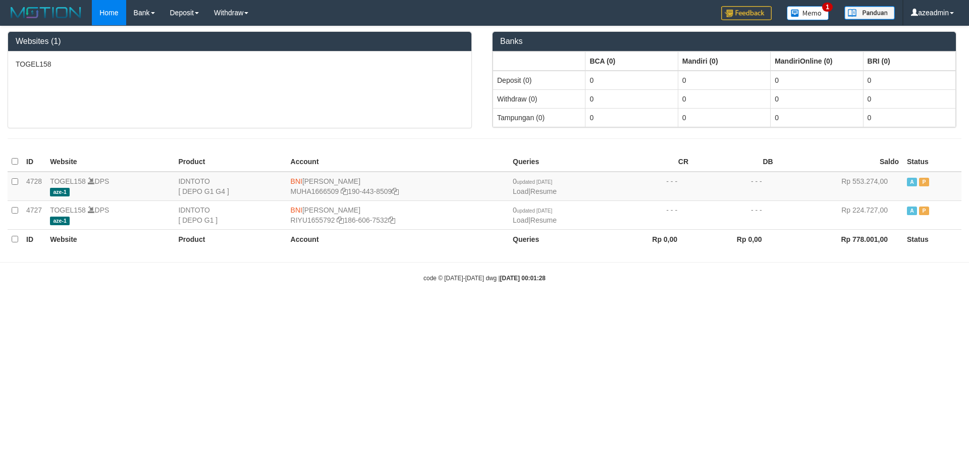 The width and height of the screenshot is (969, 460). Describe the element at coordinates (34, 214) in the screenshot. I see `td: 4727` at that location.